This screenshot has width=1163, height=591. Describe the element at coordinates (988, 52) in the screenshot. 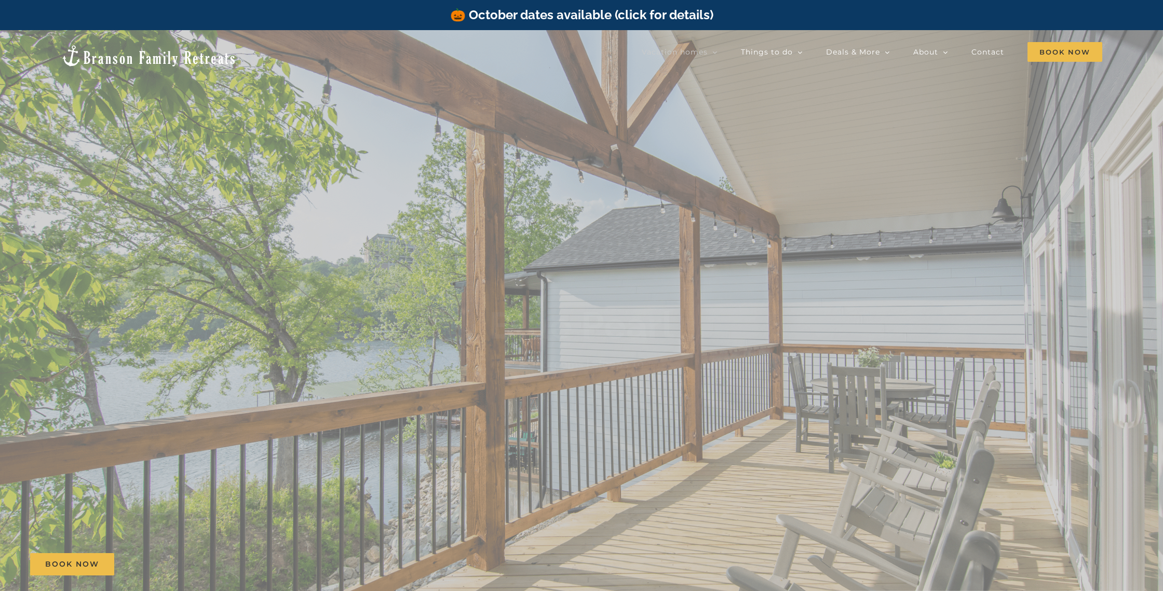

I see `a: Contact` at that location.